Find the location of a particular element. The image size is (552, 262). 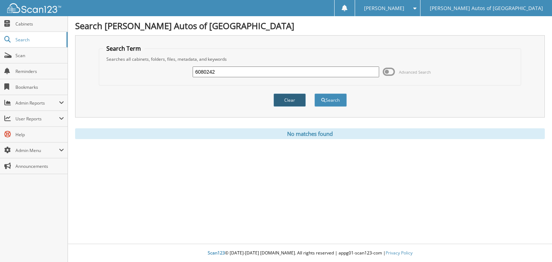

legend: Search Term is located at coordinates (124, 48).